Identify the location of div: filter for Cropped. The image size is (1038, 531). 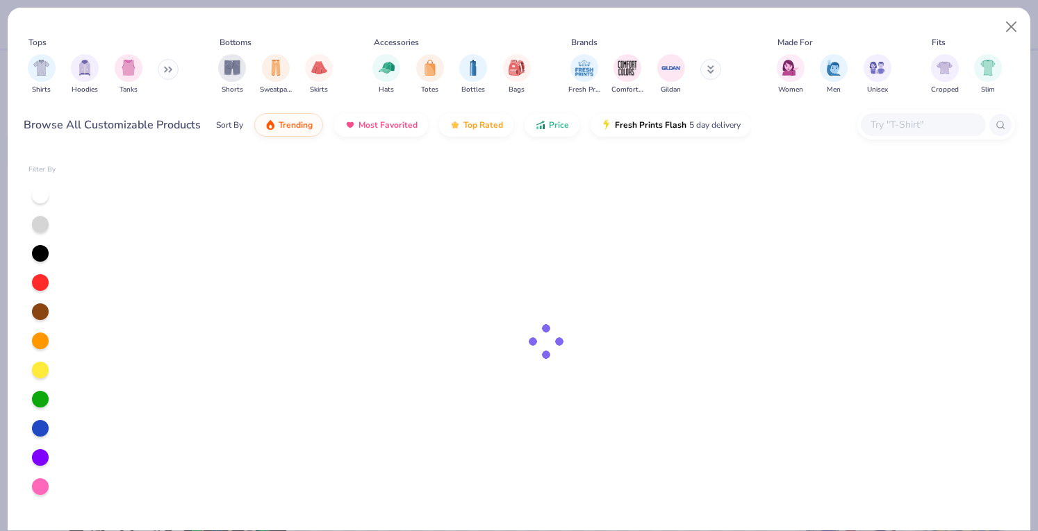
(945, 74).